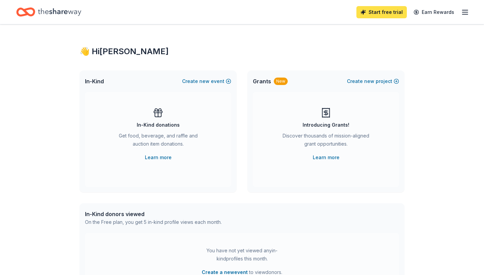 The height and width of the screenshot is (275, 484). What do you see at coordinates (206, 81) in the screenshot?
I see `button: Createnewevent` at bounding box center [206, 81].